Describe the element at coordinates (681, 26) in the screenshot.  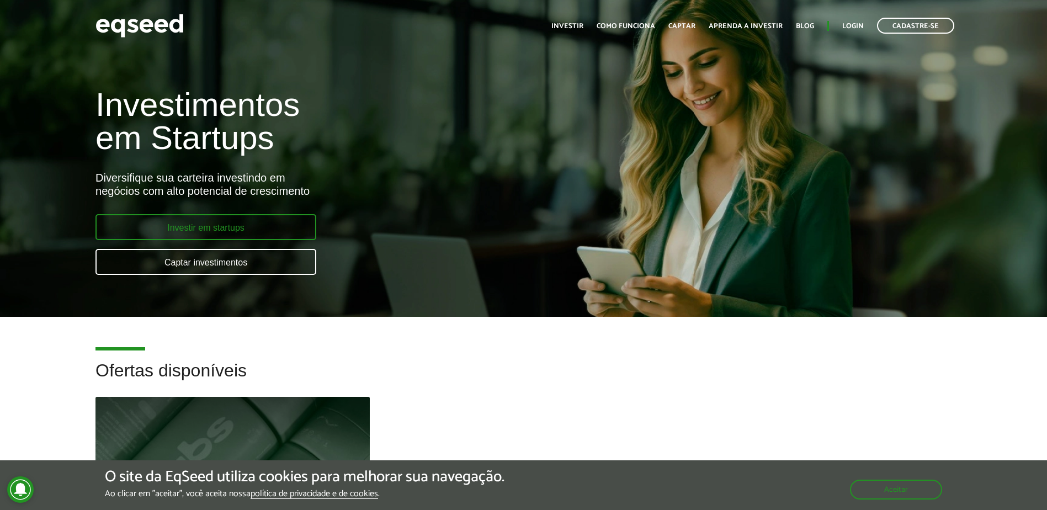
I see `a: Captar` at that location.